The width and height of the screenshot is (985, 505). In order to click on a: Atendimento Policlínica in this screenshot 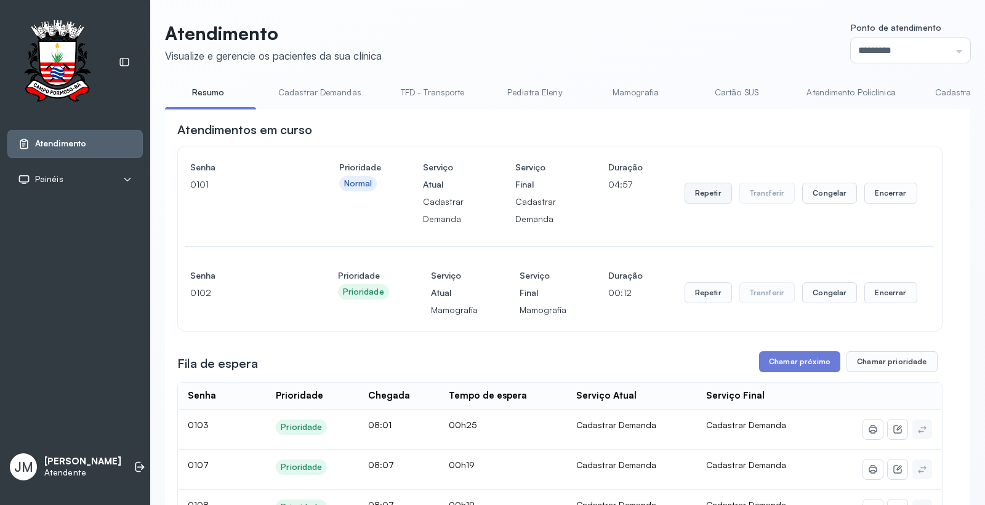, I will do `click(851, 92)`.